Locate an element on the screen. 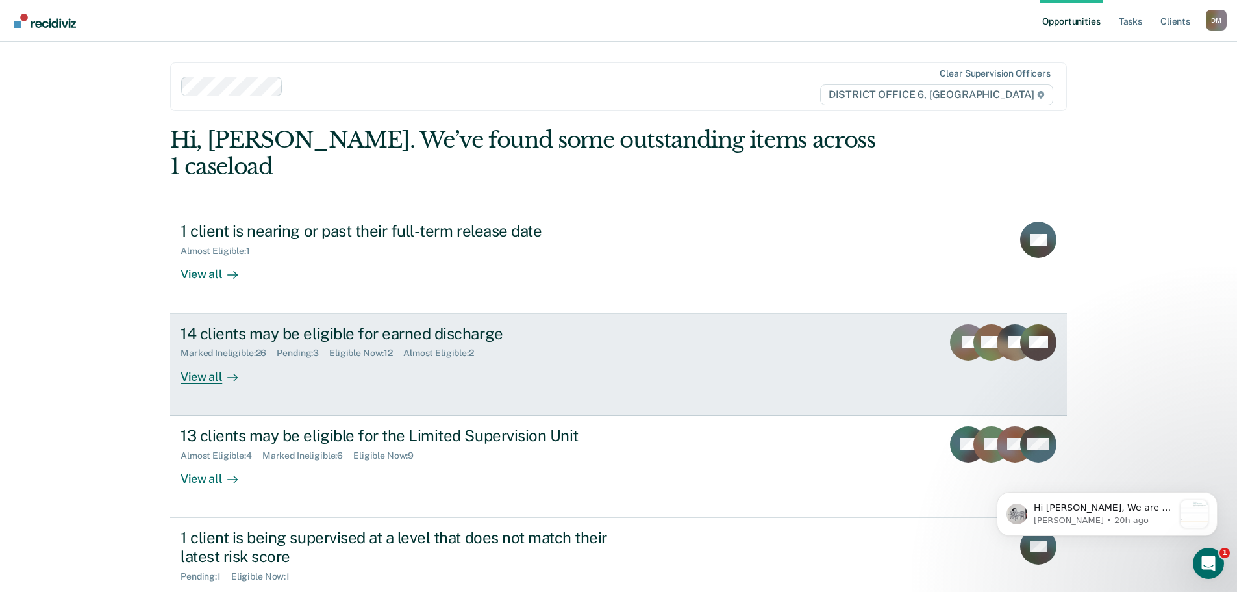 Image resolution: width=1237 pixels, height=592 pixels. p: Message from Kim, sent 20h ago is located at coordinates (127, 55).